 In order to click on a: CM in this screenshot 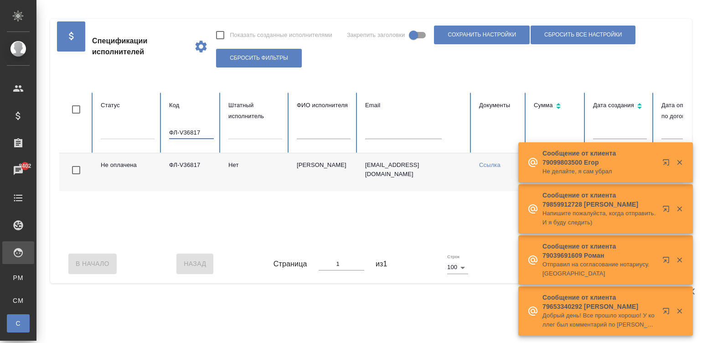, I will do `click(18, 301)`.